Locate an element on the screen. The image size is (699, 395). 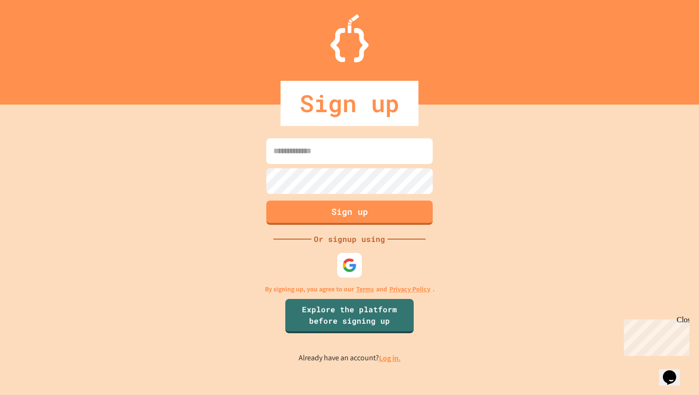
div: Sign up is located at coordinates (350, 103).